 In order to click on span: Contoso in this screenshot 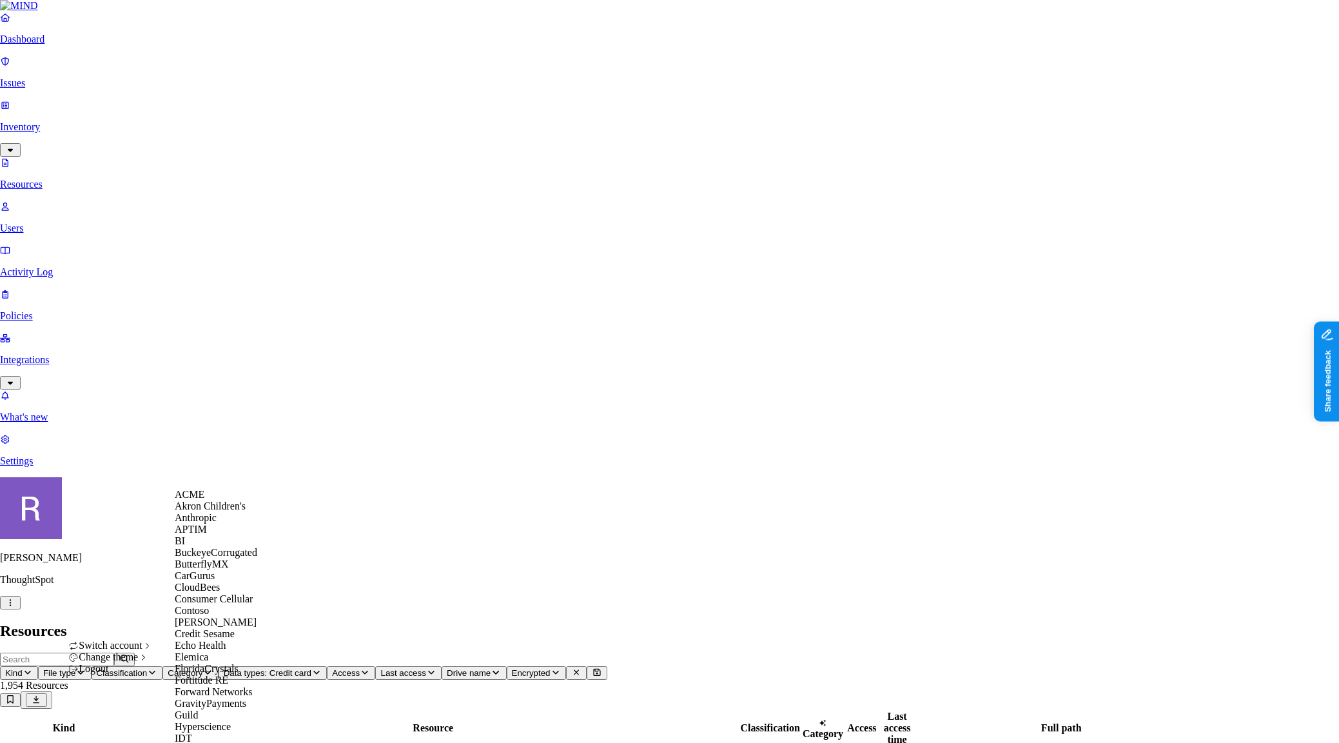, I will do `click(191, 610)`.